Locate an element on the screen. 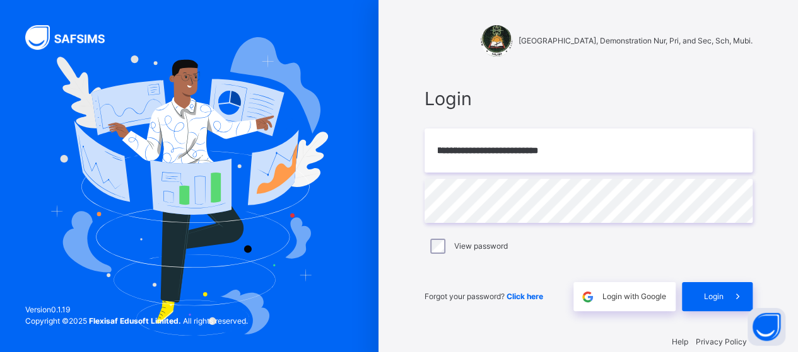  span: Copyright © 2025 All rights reserved. is located at coordinates (136, 321).